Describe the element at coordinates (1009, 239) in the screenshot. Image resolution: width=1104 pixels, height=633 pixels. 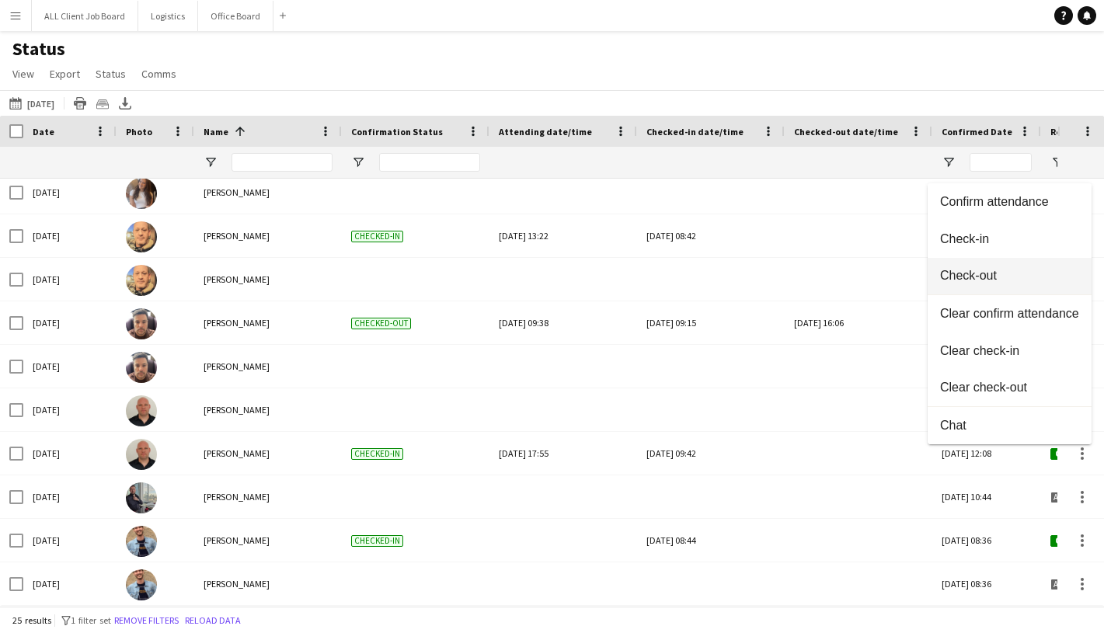
I see `button: Check-in` at that location.